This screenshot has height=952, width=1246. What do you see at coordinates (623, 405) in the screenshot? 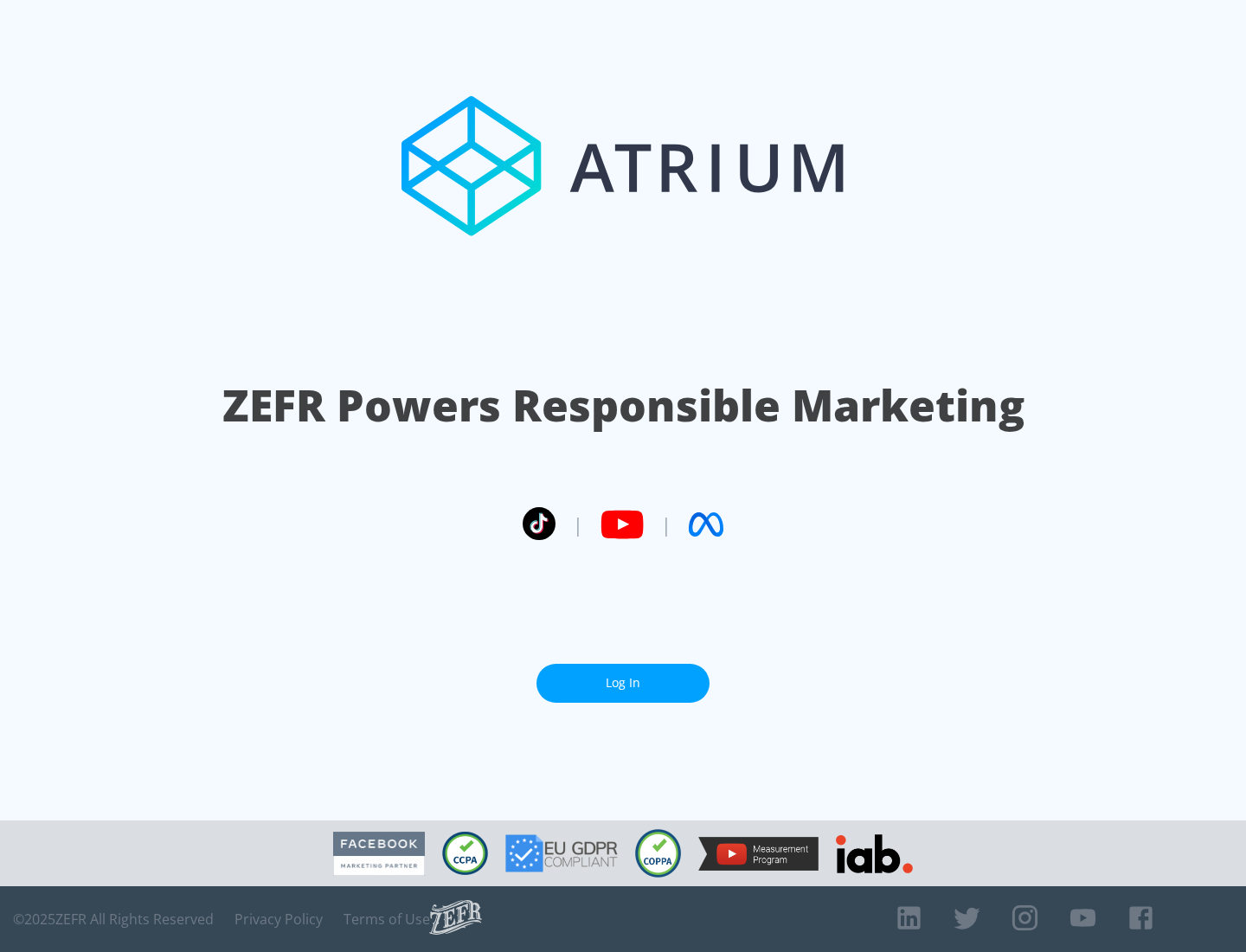
I see `h1: ZEFR Powers Responsible Marketing` at bounding box center [623, 405].